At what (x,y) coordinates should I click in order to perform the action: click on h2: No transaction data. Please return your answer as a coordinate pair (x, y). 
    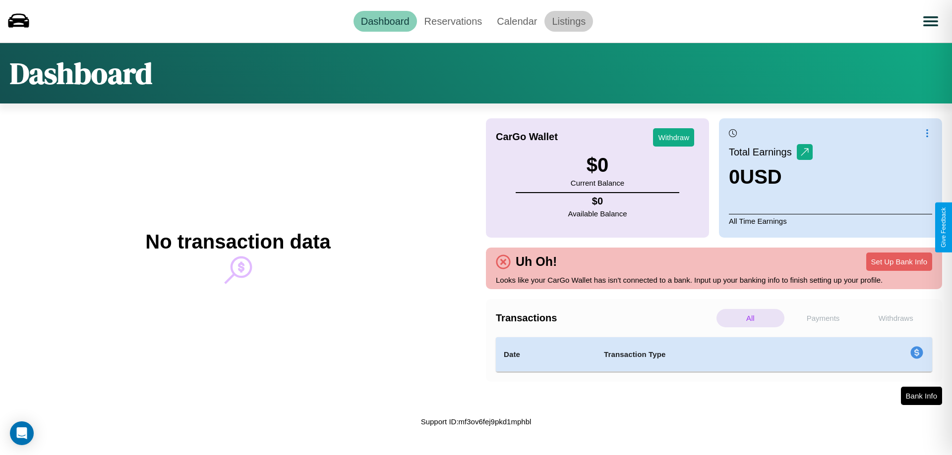
    Looking at the image, I should click on (237, 242).